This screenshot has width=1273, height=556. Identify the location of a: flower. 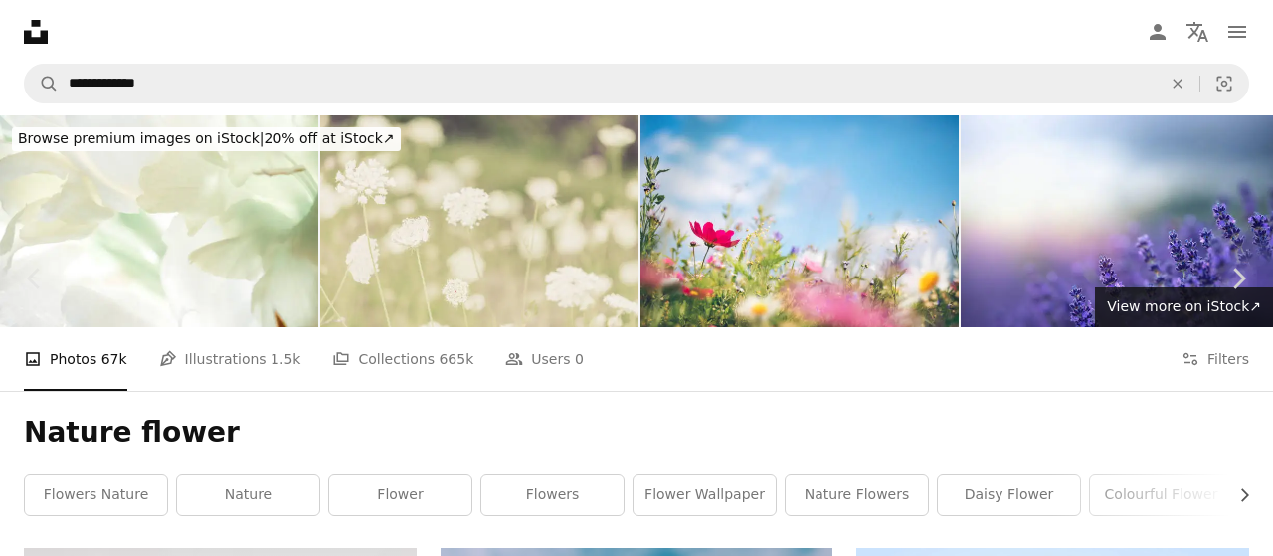
(400, 495).